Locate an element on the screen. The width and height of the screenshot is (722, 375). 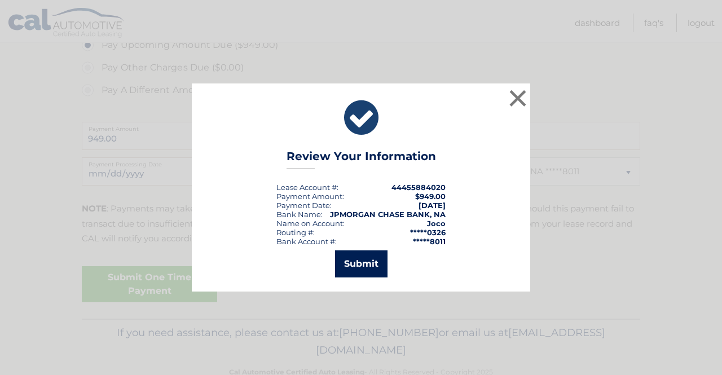
div: Bank Account #: is located at coordinates (306, 241).